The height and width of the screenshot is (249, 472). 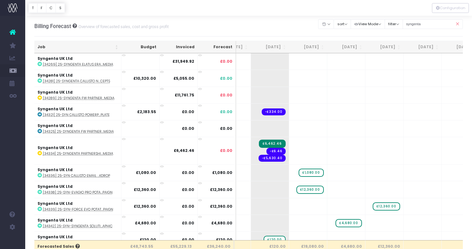 What do you see at coordinates (184, 150) in the screenshot?
I see `strong: £6,462.46` at bounding box center [184, 150].